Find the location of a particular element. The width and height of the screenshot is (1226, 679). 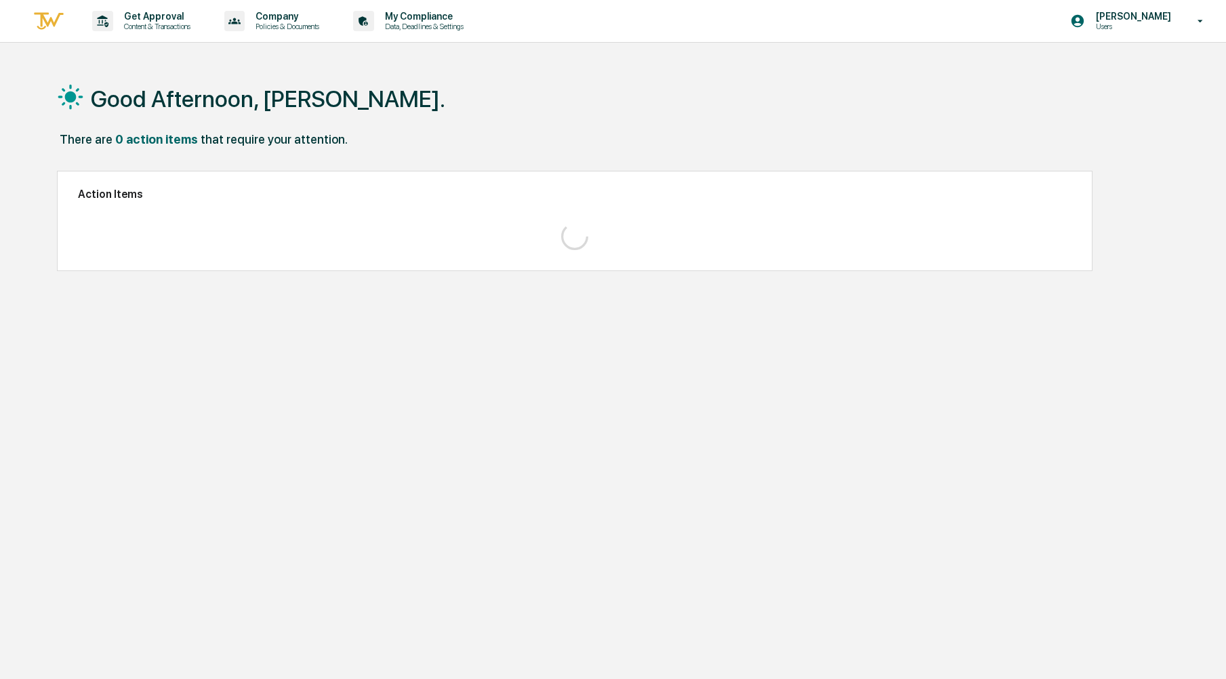

p: Policies & Documents is located at coordinates (285, 26).